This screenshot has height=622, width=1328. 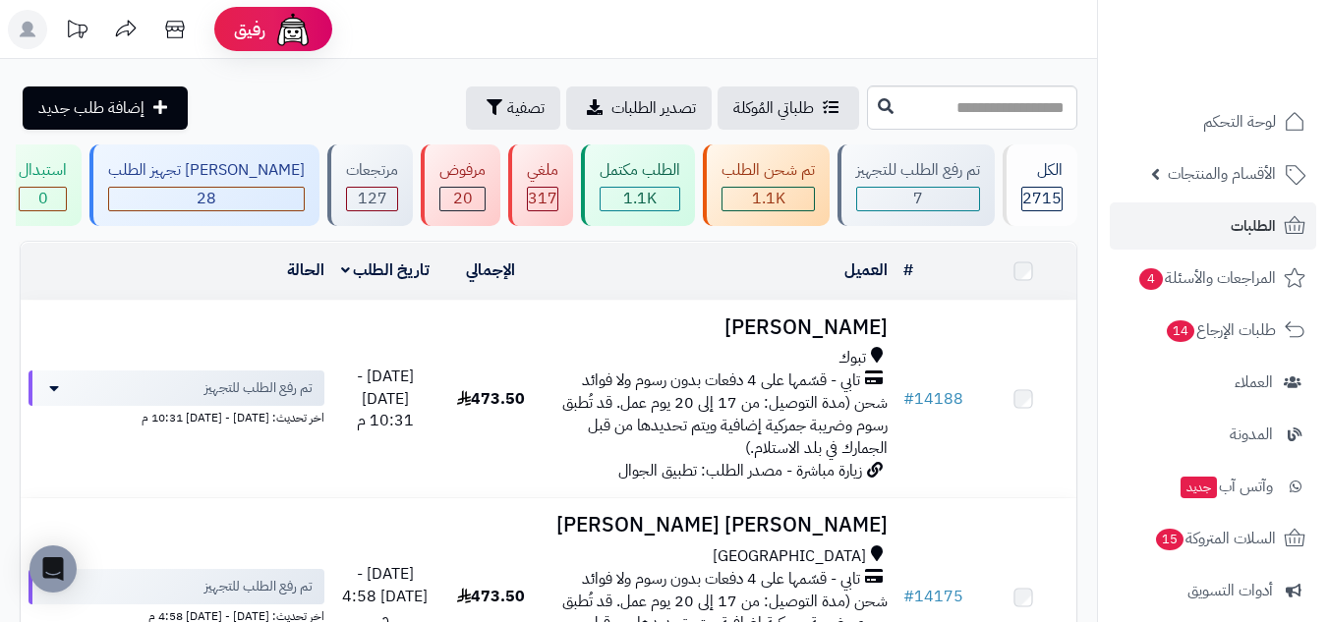 I want to click on span: 7, so click(x=918, y=199).